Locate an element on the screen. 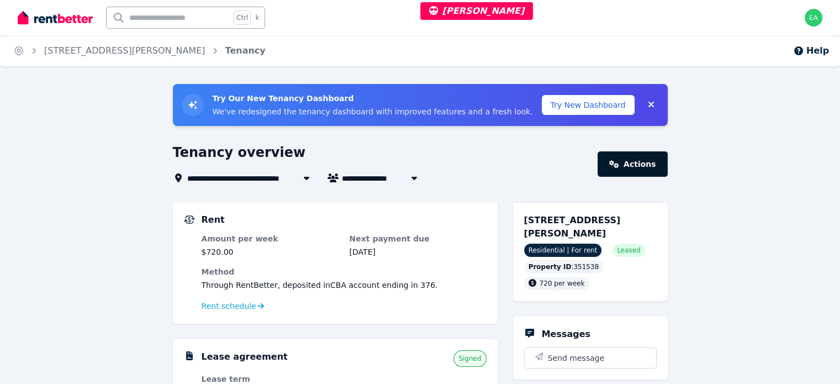  h5: Messages is located at coordinates (566, 334).